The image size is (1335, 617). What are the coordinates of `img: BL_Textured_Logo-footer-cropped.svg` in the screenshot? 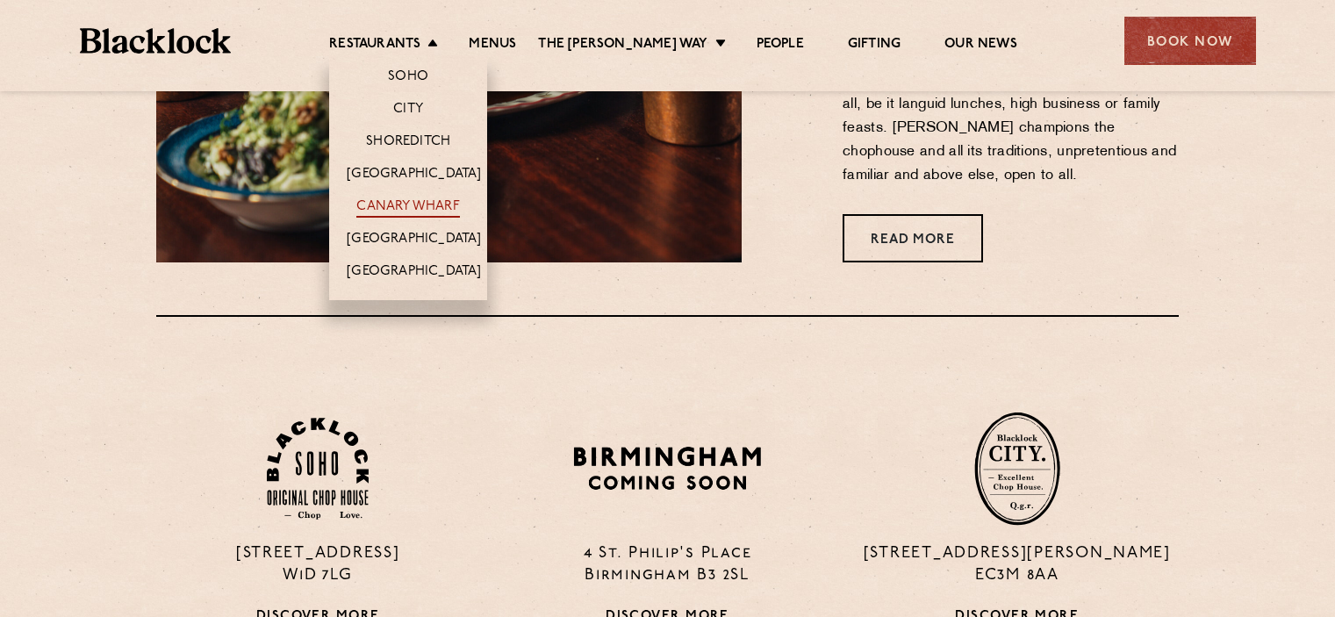 It's located at (155, 40).